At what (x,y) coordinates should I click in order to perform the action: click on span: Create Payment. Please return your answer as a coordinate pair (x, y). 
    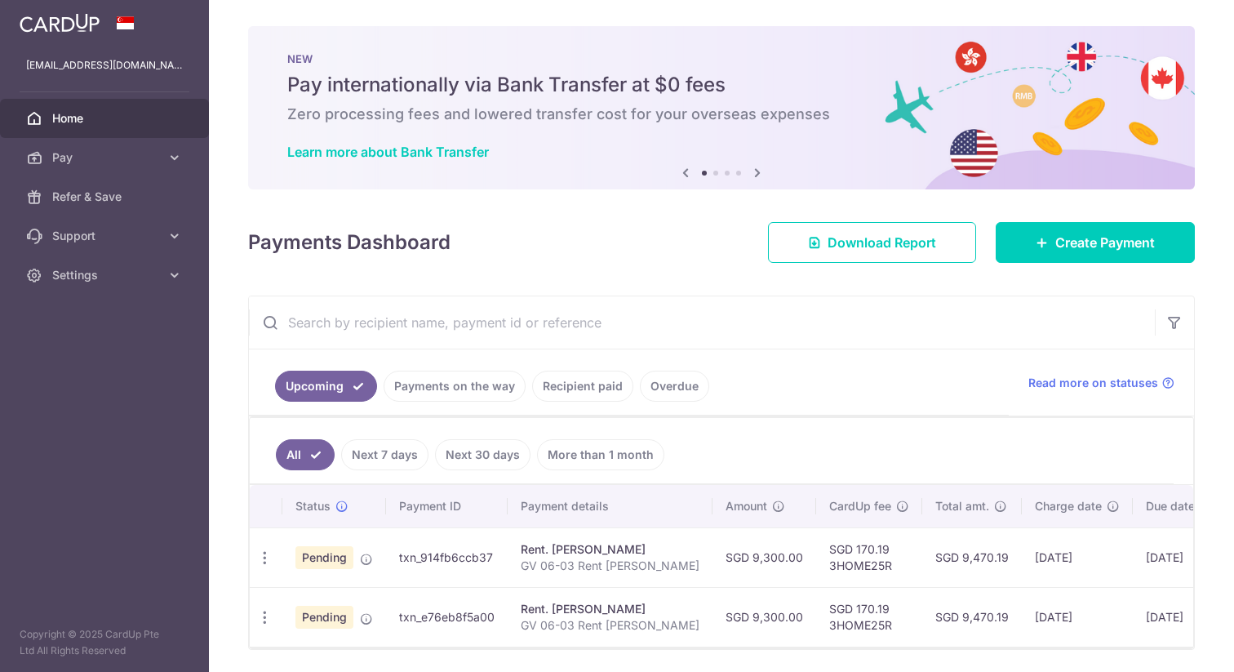
    Looking at the image, I should click on (1105, 242).